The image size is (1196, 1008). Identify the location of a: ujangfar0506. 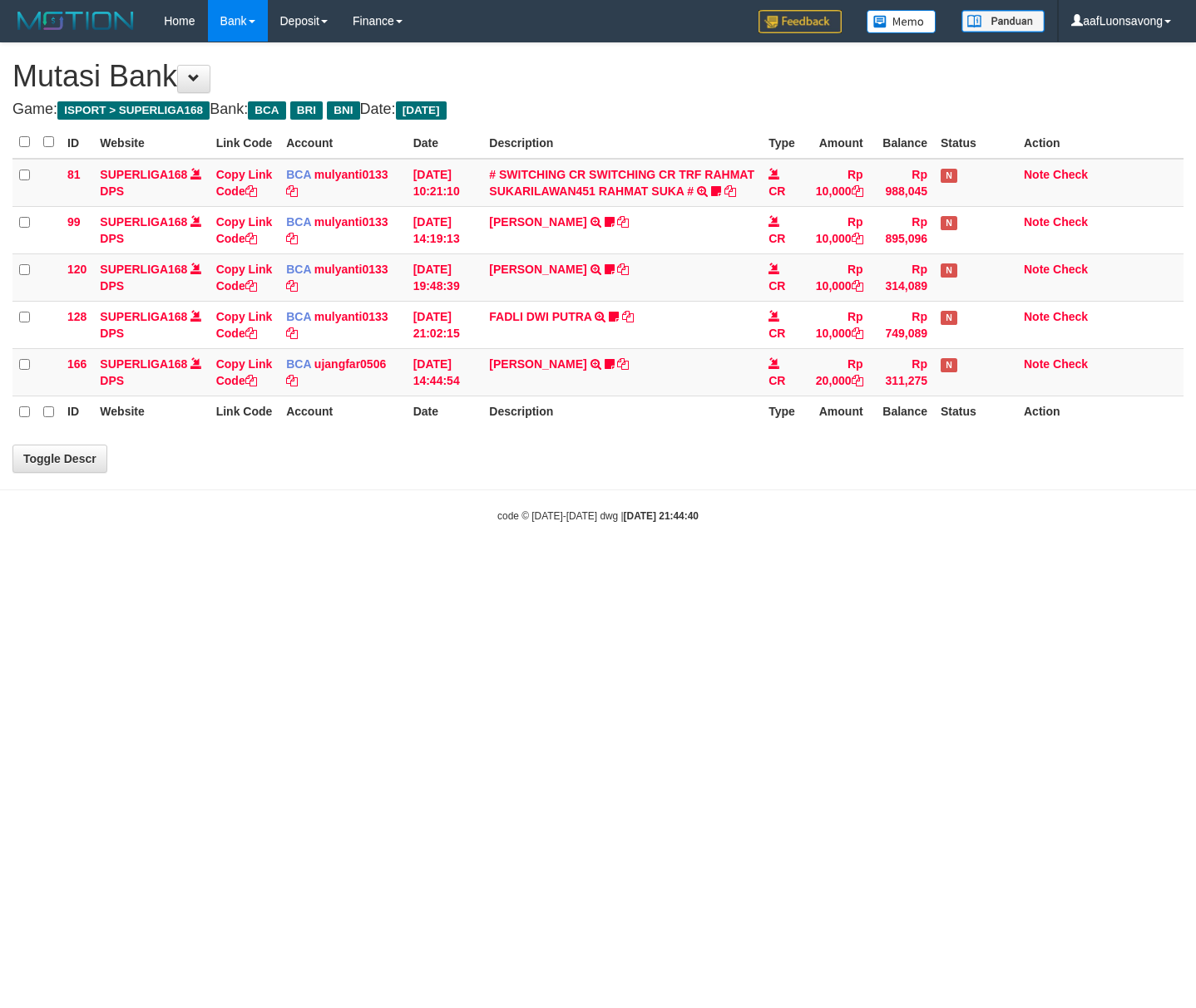
(350, 364).